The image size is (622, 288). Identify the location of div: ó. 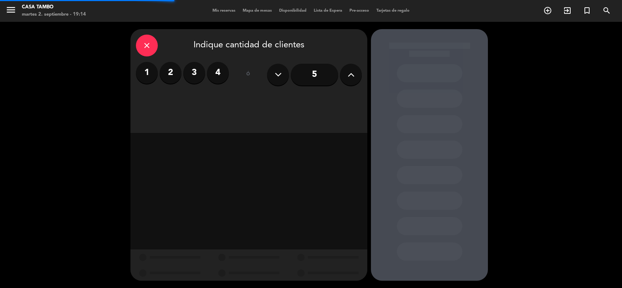
(248, 75).